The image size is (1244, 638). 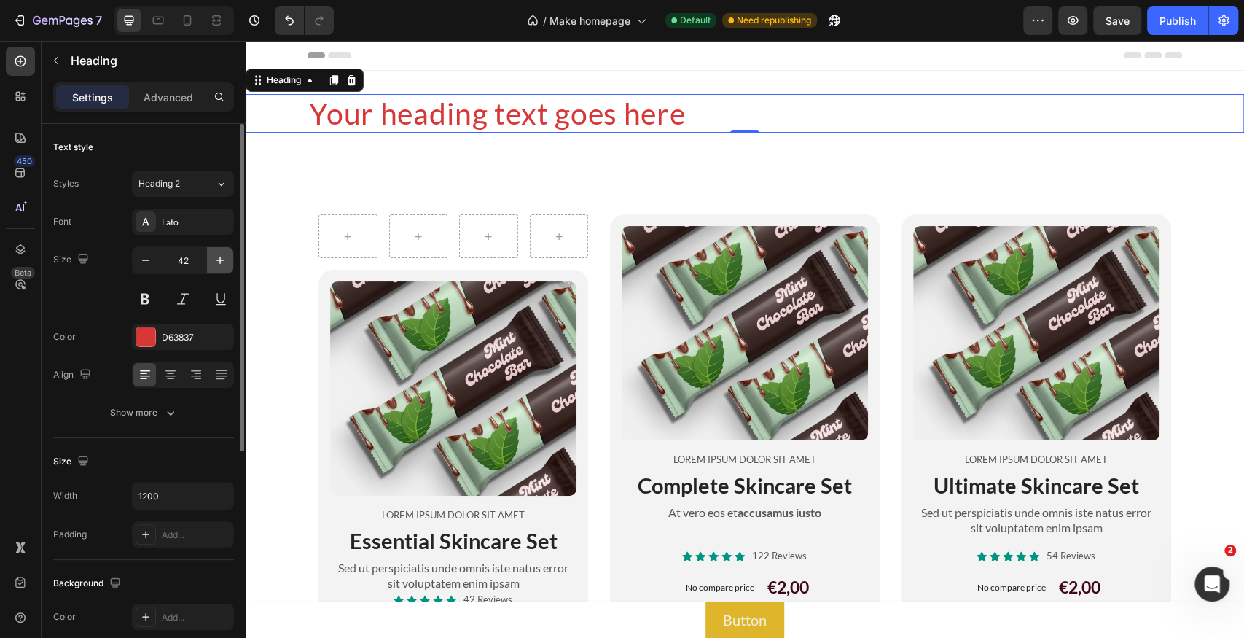 I want to click on h2: Ultimate Skincare Set, so click(x=791, y=445).